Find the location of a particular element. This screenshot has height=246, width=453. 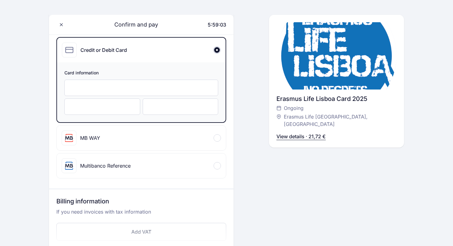

div: Credit or Debit Card is located at coordinates (104, 50).